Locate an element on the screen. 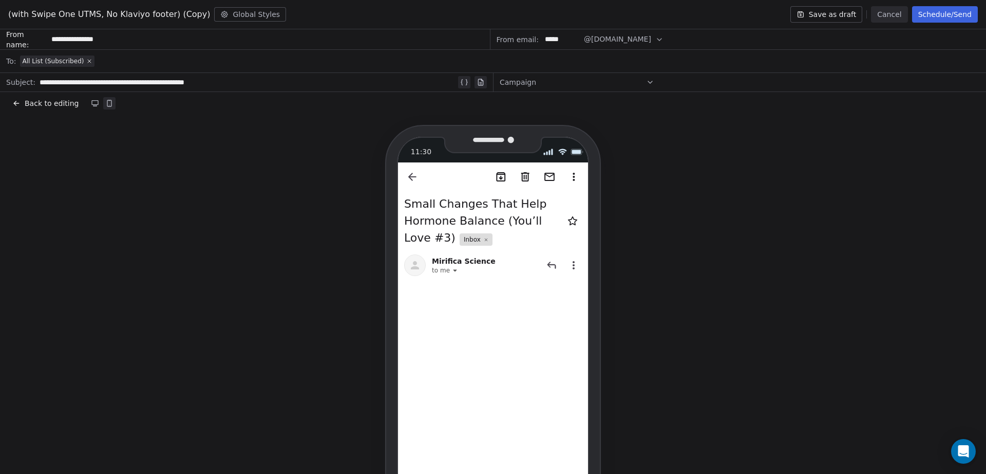 The image size is (986, 474). span: Mirifica Science is located at coordinates (464, 261).